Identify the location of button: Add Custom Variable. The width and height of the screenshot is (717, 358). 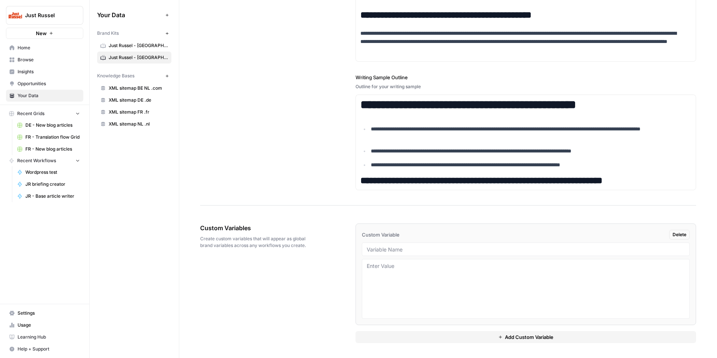
(526, 337).